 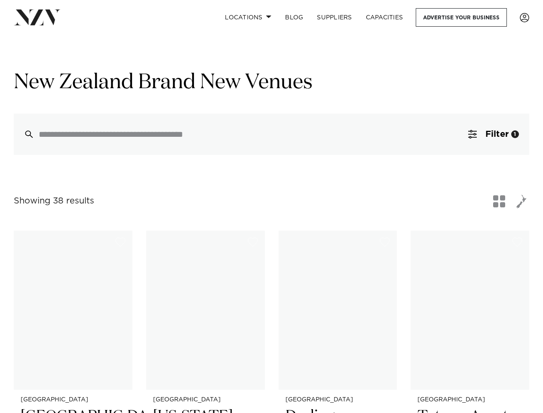 What do you see at coordinates (494, 134) in the screenshot?
I see `button: Filter1` at bounding box center [494, 134].